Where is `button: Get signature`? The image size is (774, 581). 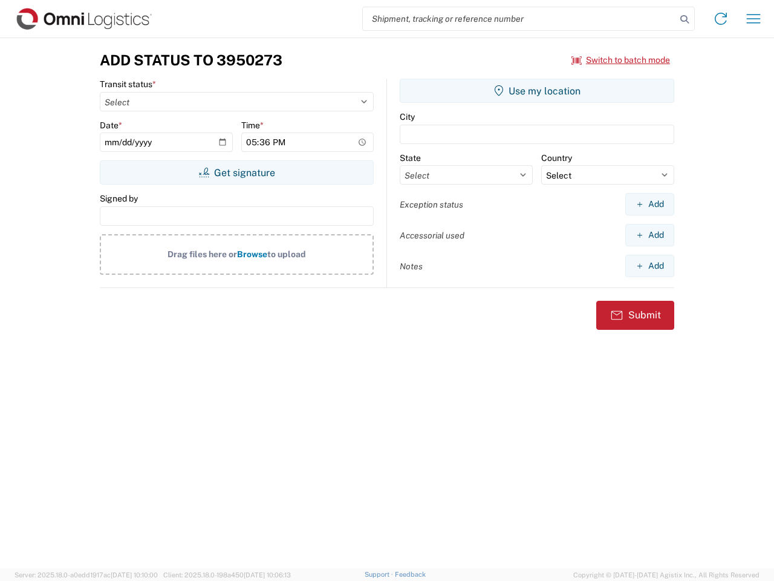
button: Get signature is located at coordinates (237, 172).